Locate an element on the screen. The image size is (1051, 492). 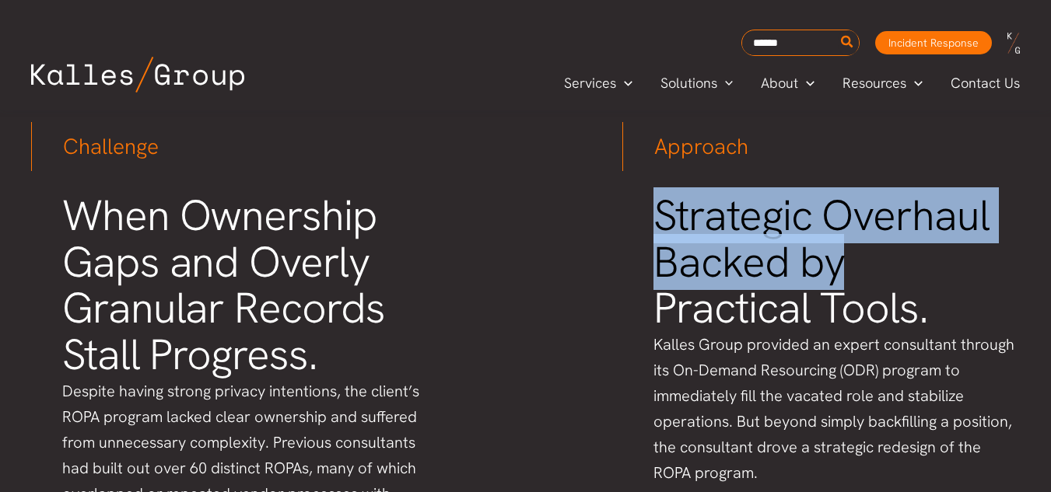
span: About is located at coordinates (780, 83).